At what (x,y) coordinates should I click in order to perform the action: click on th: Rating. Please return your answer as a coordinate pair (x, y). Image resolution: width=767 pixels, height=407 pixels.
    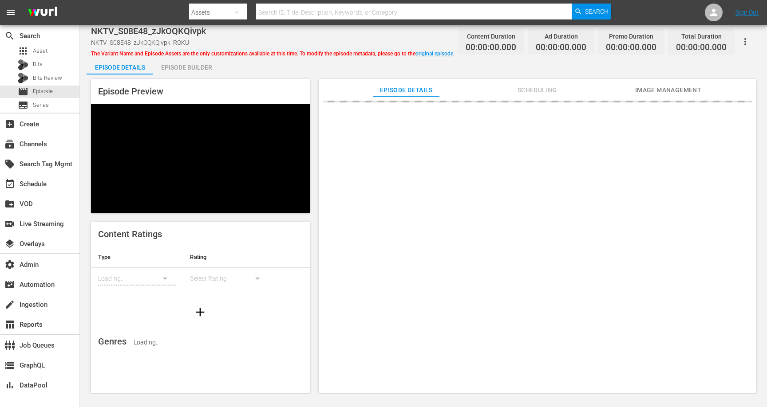
    Looking at the image, I should click on (229, 257).